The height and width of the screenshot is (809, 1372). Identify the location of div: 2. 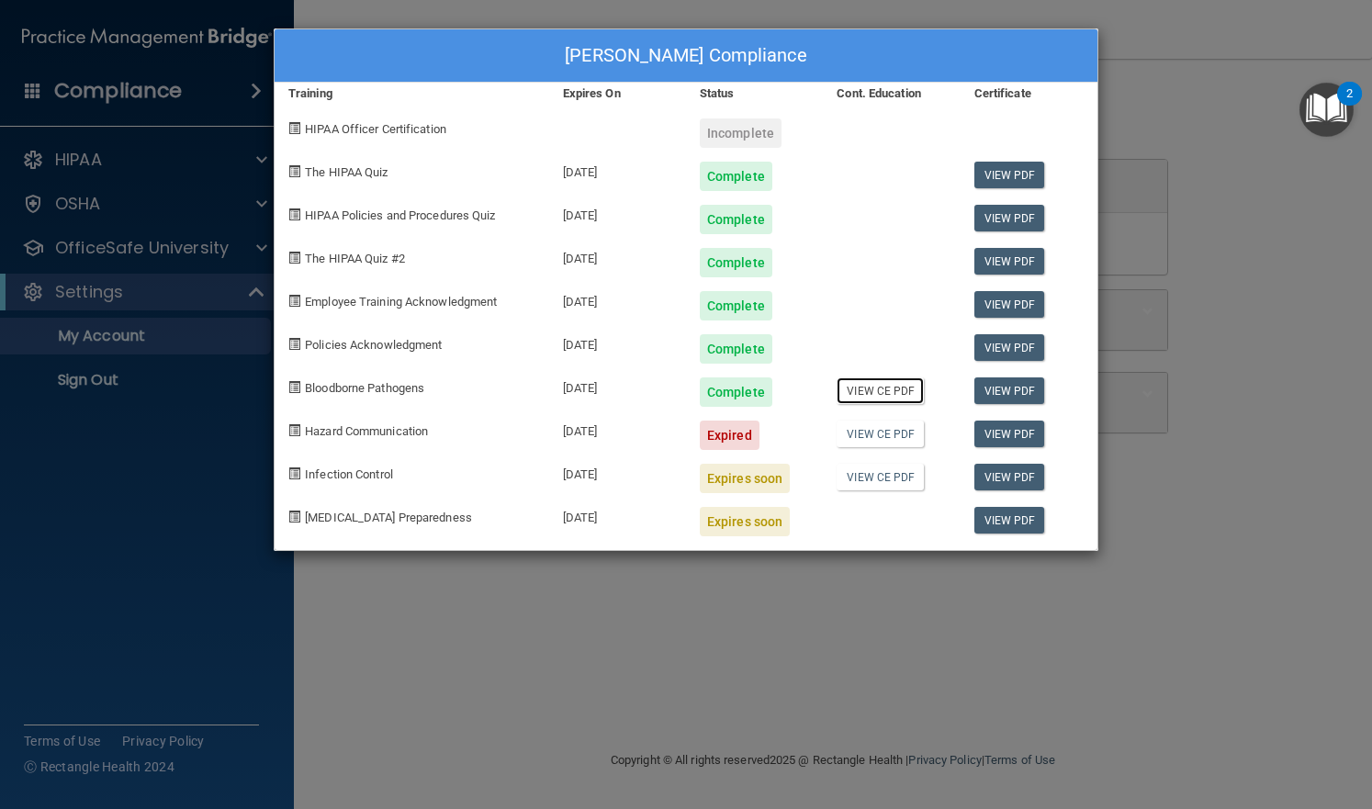
(1349, 106).